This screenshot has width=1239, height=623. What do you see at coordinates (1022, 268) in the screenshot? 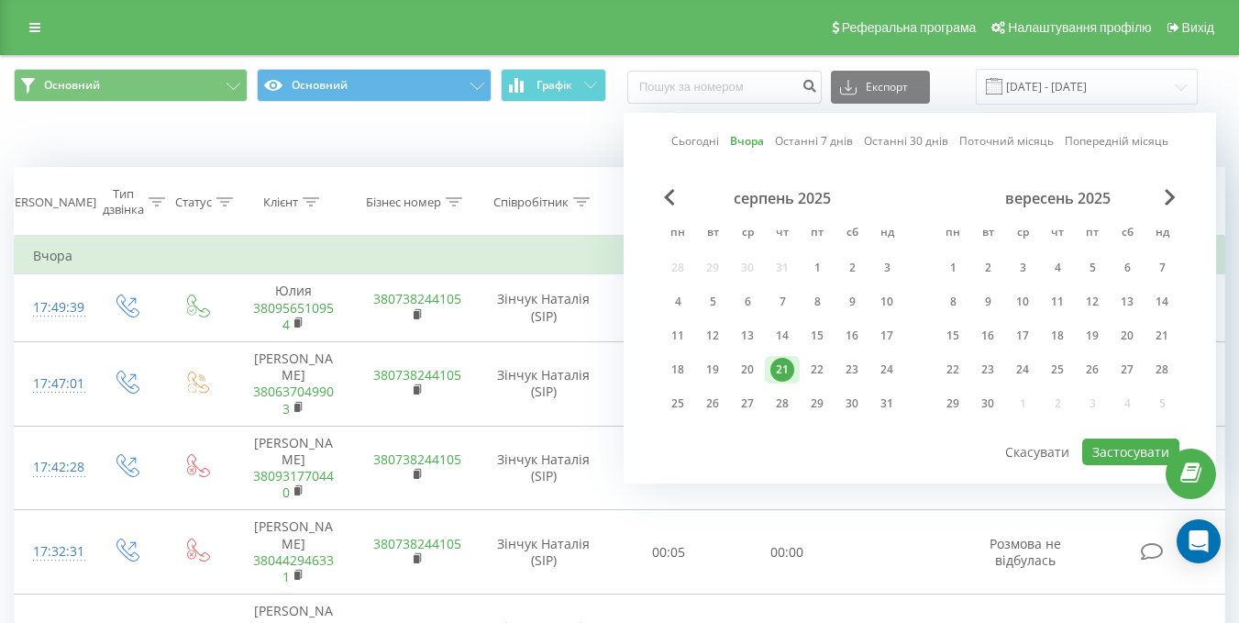
I see `div: 3` at bounding box center [1022, 268].